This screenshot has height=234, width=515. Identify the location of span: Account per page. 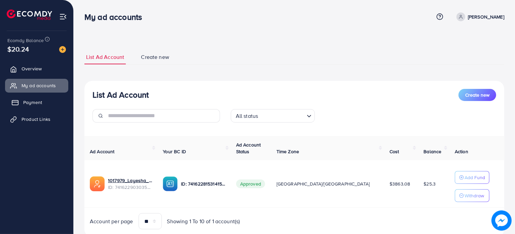
(111, 221).